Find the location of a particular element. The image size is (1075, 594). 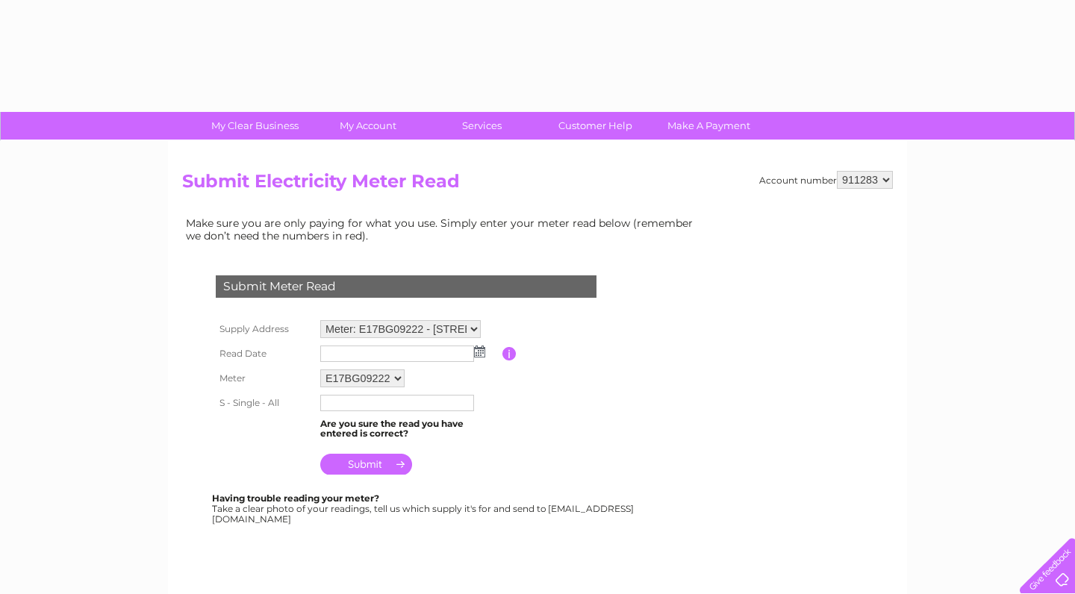

th: Read Date is located at coordinates (264, 354).